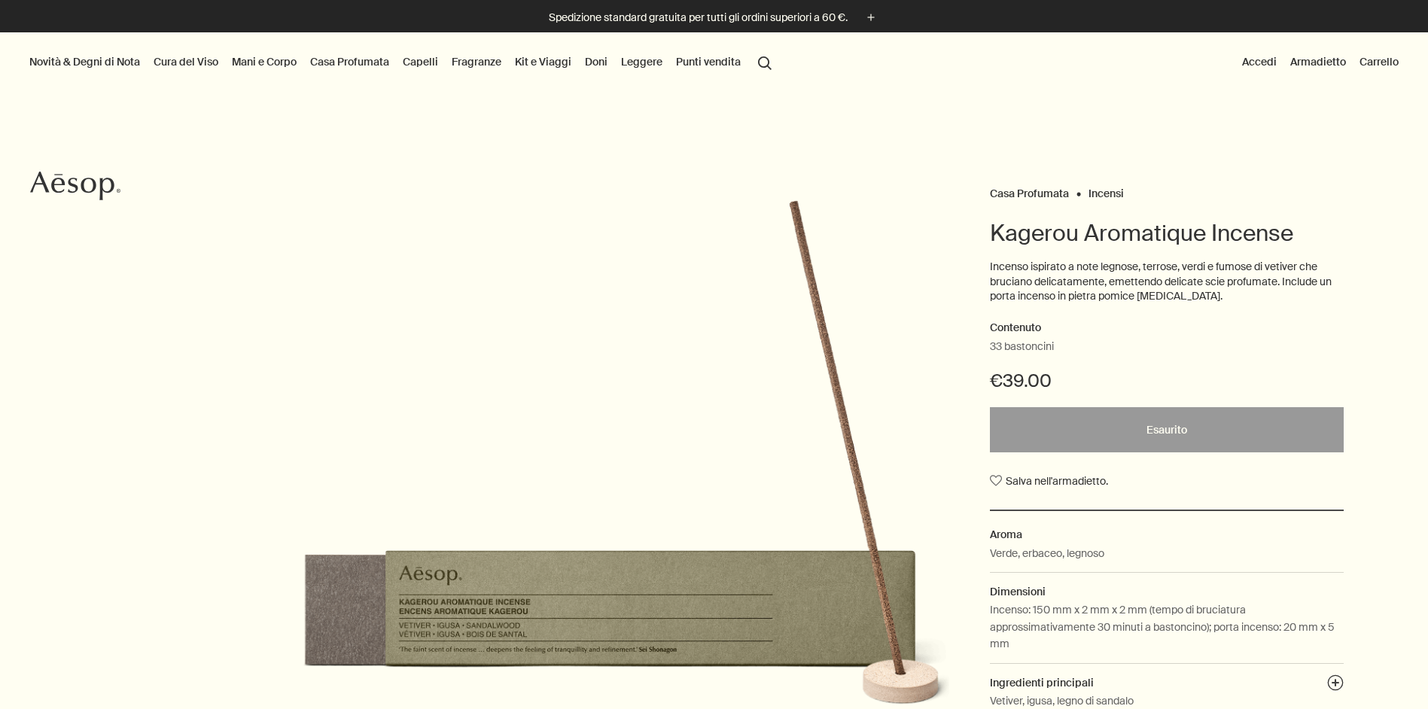  I want to click on span: €39.00, so click(1021, 381).